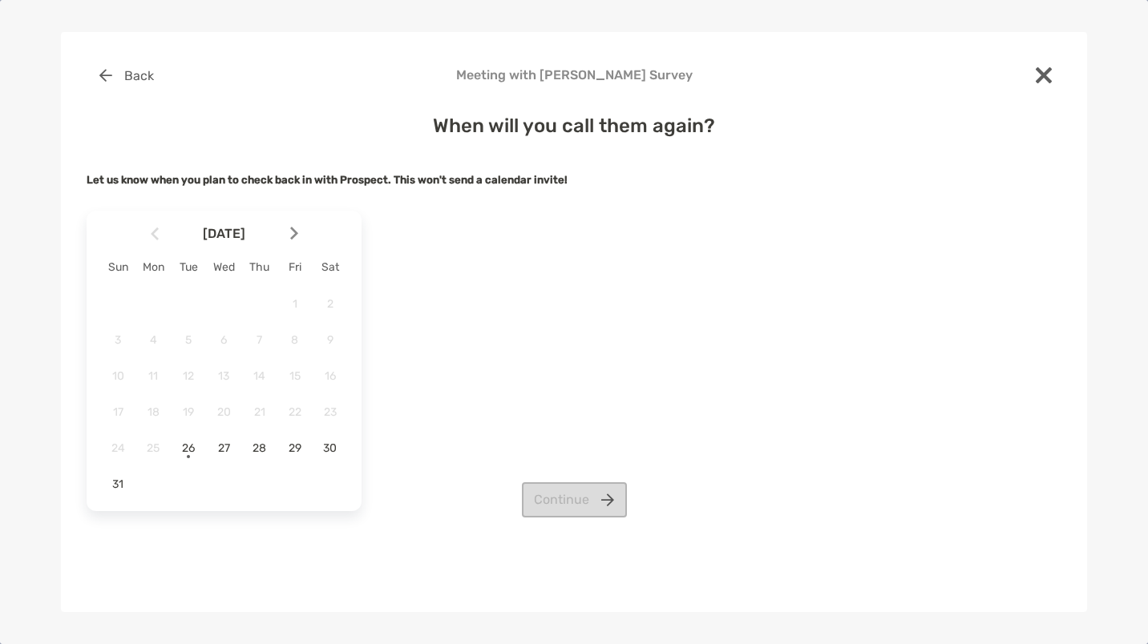 The image size is (1148, 644). I want to click on div: Wed, so click(224, 267).